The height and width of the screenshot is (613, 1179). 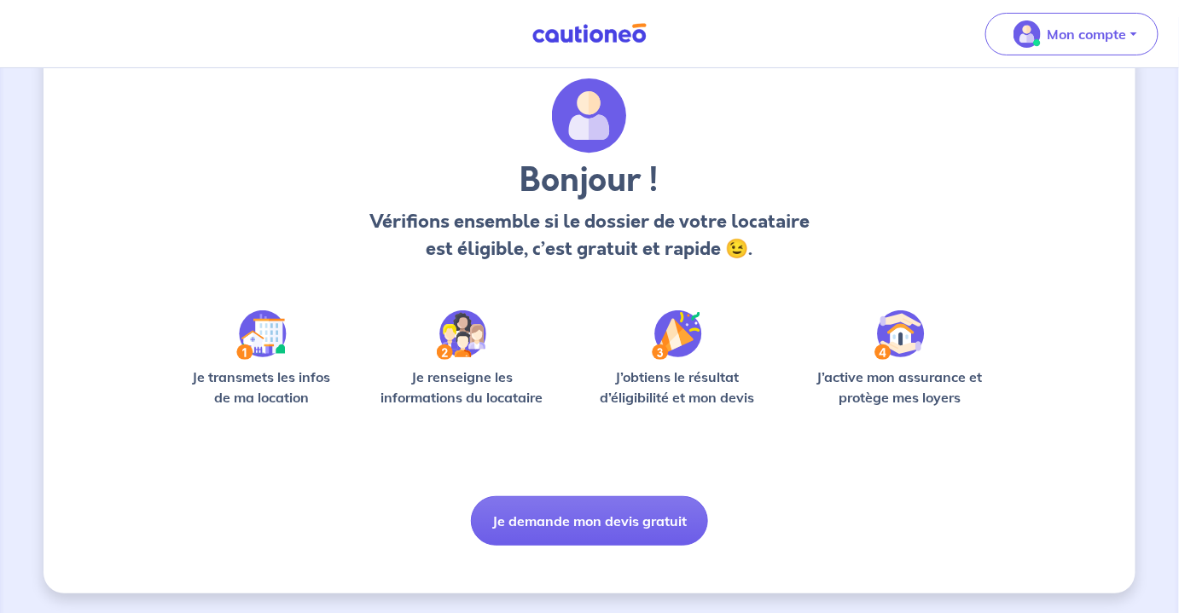 What do you see at coordinates (589, 116) in the screenshot?
I see `img: archivate` at bounding box center [589, 116].